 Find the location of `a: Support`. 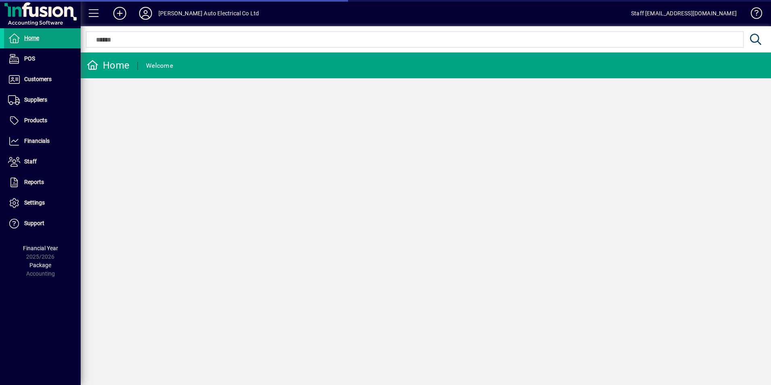

a: Support is located at coordinates (42, 223).